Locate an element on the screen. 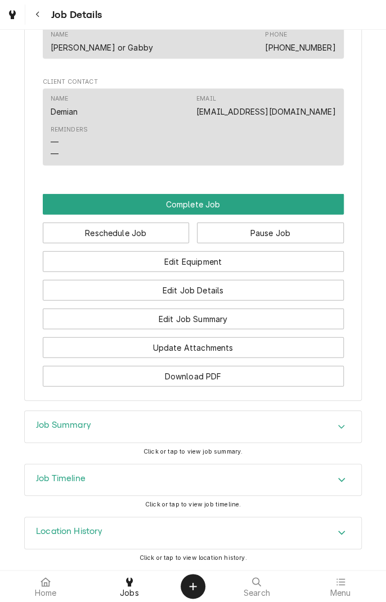 This screenshot has height=602, width=386. a: Home is located at coordinates (46, 586).